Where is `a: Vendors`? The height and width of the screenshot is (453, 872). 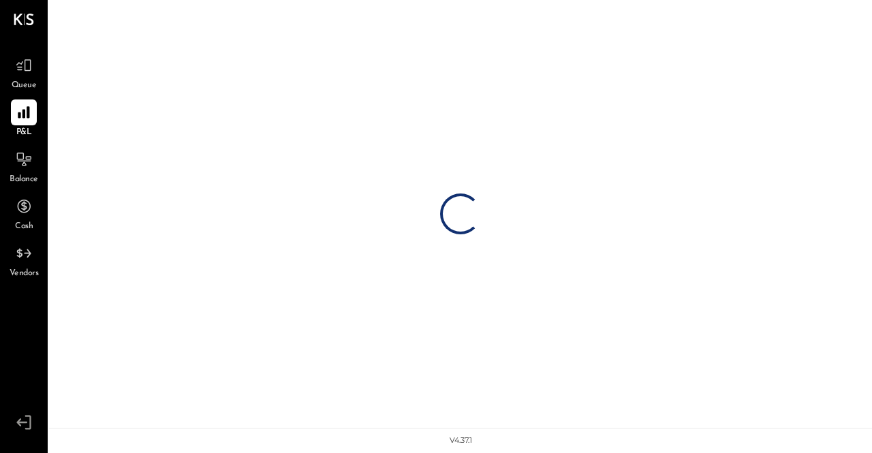
a: Vendors is located at coordinates (24, 260).